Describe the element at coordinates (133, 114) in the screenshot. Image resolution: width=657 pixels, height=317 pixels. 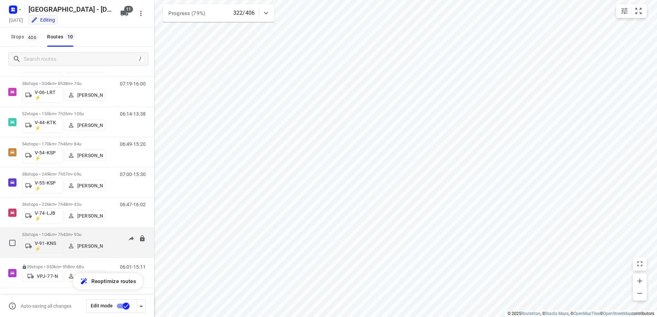
I see `p: 06:14-13:38` at that location.